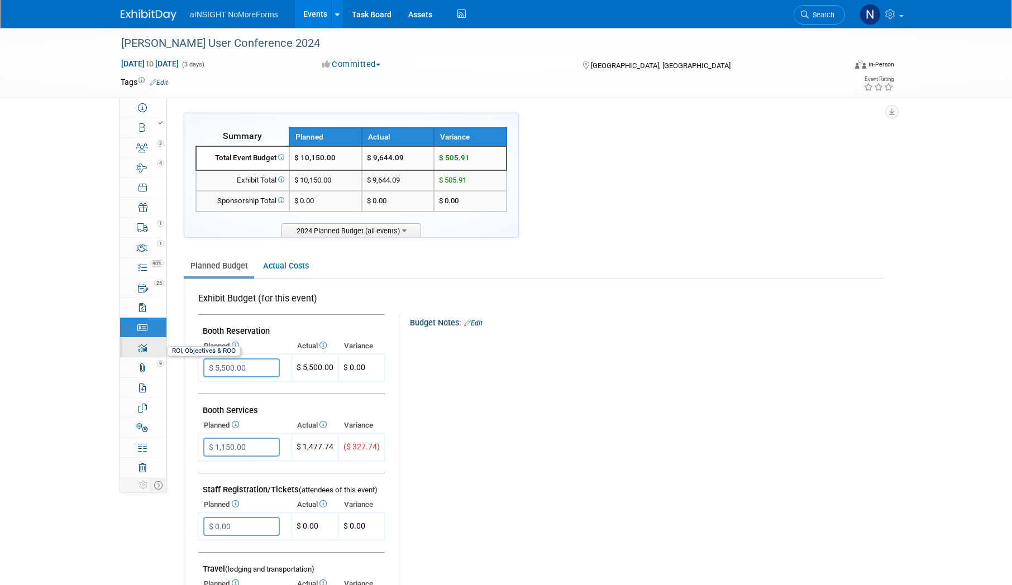 This screenshot has height=585, width=1012. I want to click on span: 90%, so click(157, 264).